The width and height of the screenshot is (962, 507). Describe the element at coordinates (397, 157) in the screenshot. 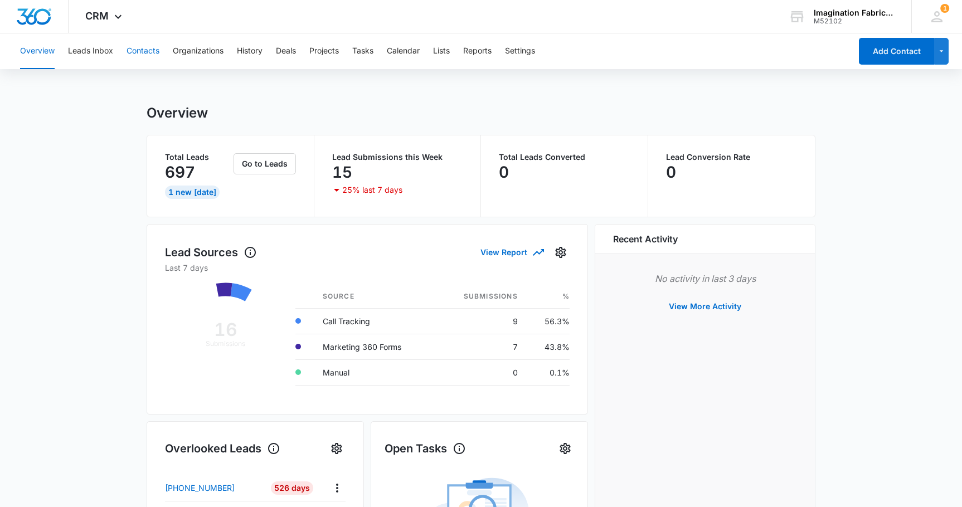

I see `p: Lead Submissions this Week` at that location.